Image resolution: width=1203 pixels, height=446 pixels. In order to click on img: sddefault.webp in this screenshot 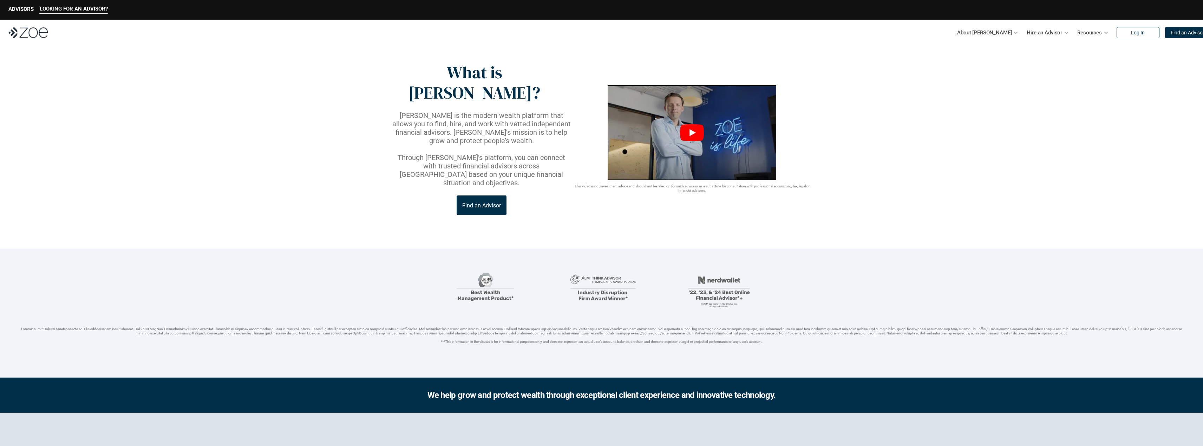, I will do `click(692, 133)`.